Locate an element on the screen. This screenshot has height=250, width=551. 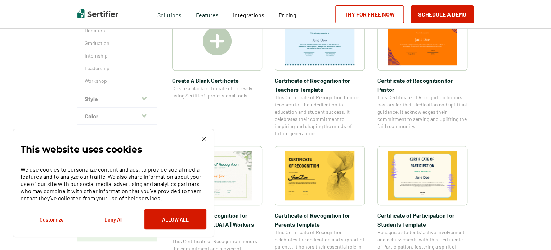
a: Internship is located at coordinates (117, 56).